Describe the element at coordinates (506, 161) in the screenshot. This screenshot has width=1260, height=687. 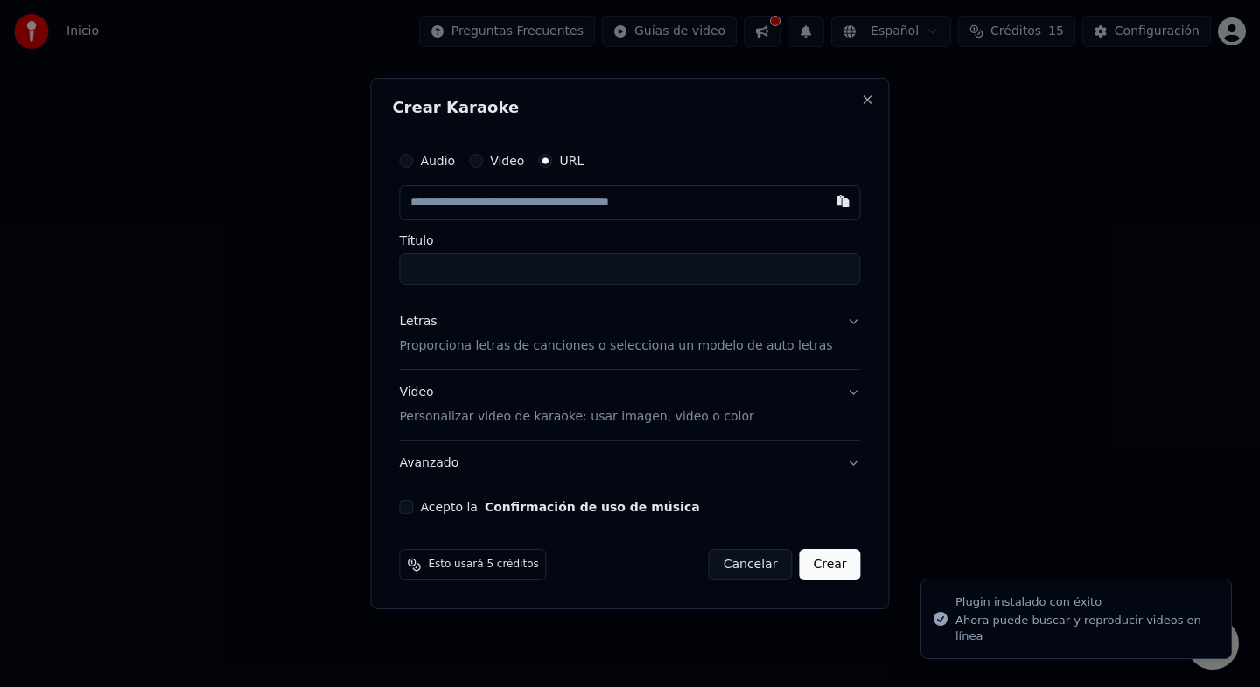
I see `label: Video` at that location.